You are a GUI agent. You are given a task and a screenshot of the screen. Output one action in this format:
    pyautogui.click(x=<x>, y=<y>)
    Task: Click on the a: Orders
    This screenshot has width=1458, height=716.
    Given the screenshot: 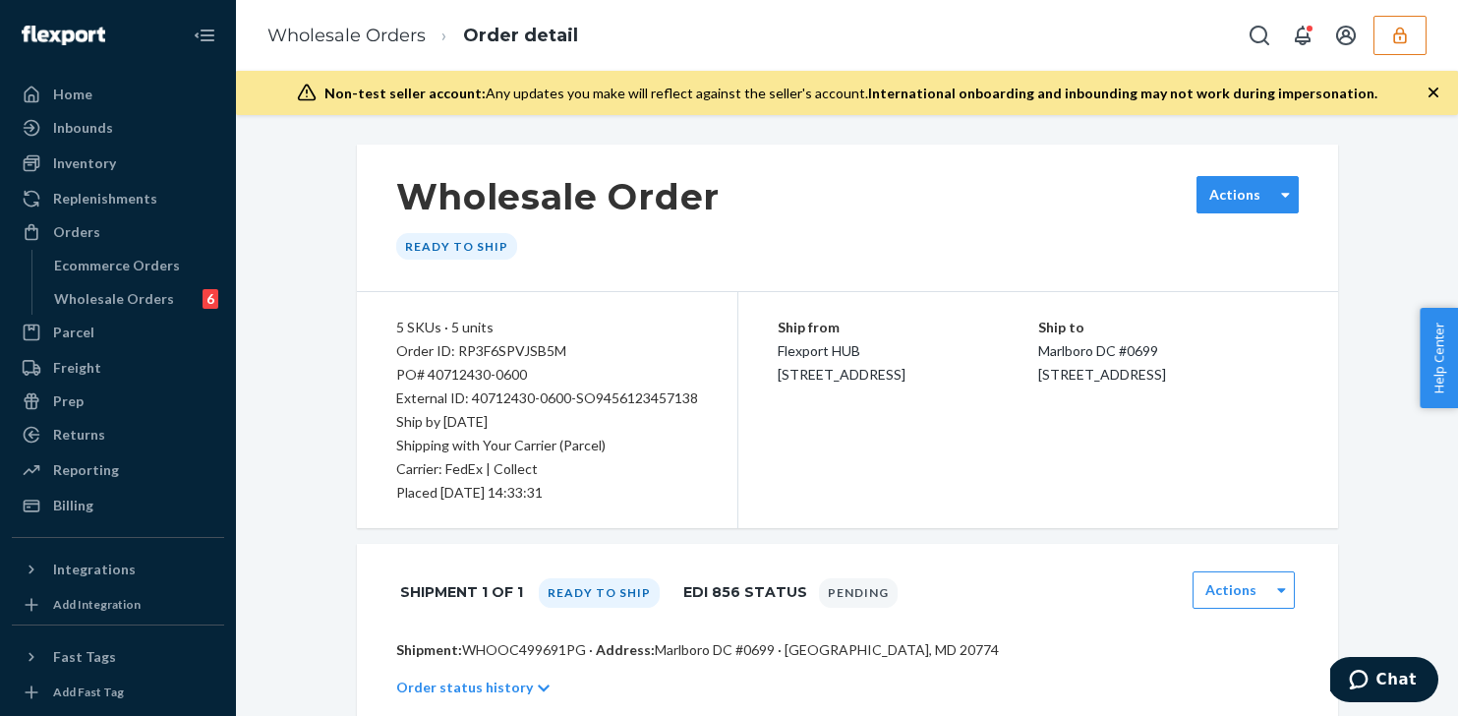 What is the action you would take?
    pyautogui.click(x=118, y=232)
    